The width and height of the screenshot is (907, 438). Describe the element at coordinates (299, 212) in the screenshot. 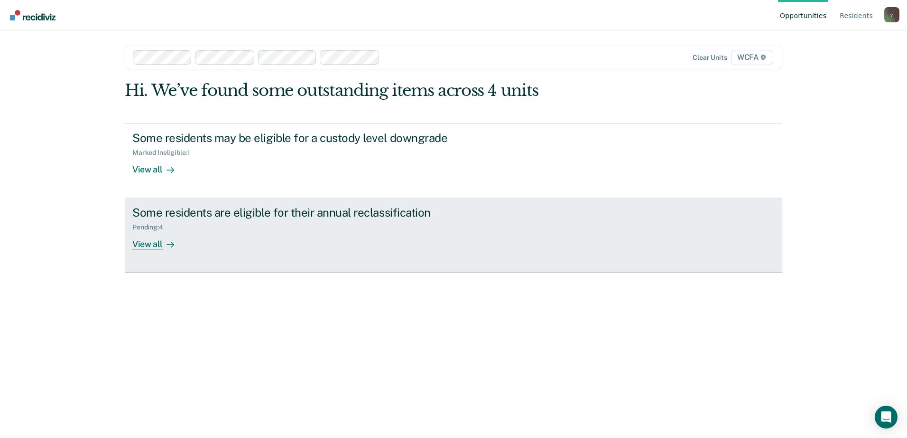

I see `div: Some residents are eligible for their annual reclassification` at that location.